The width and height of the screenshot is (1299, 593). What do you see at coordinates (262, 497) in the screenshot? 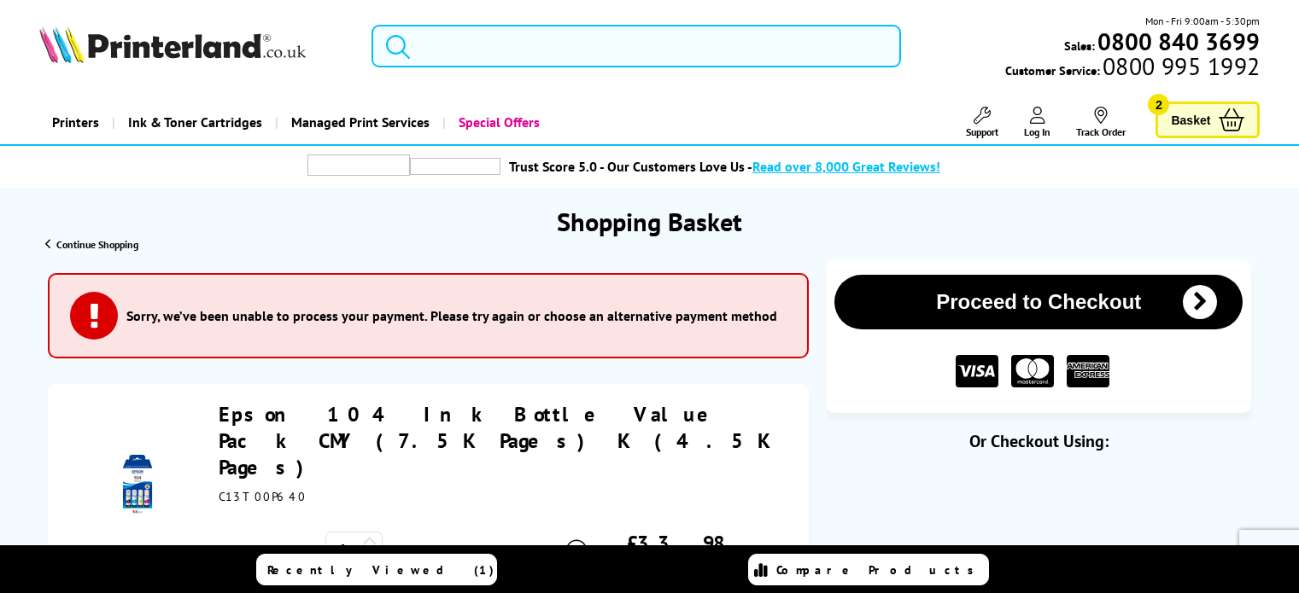
I see `span: C13T00P640` at bounding box center [262, 497].